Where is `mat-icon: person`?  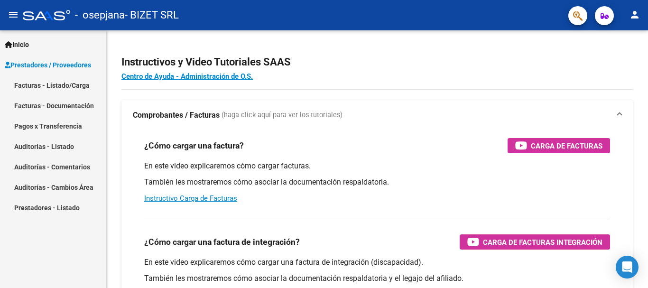
mat-icon: person is located at coordinates (635, 15).